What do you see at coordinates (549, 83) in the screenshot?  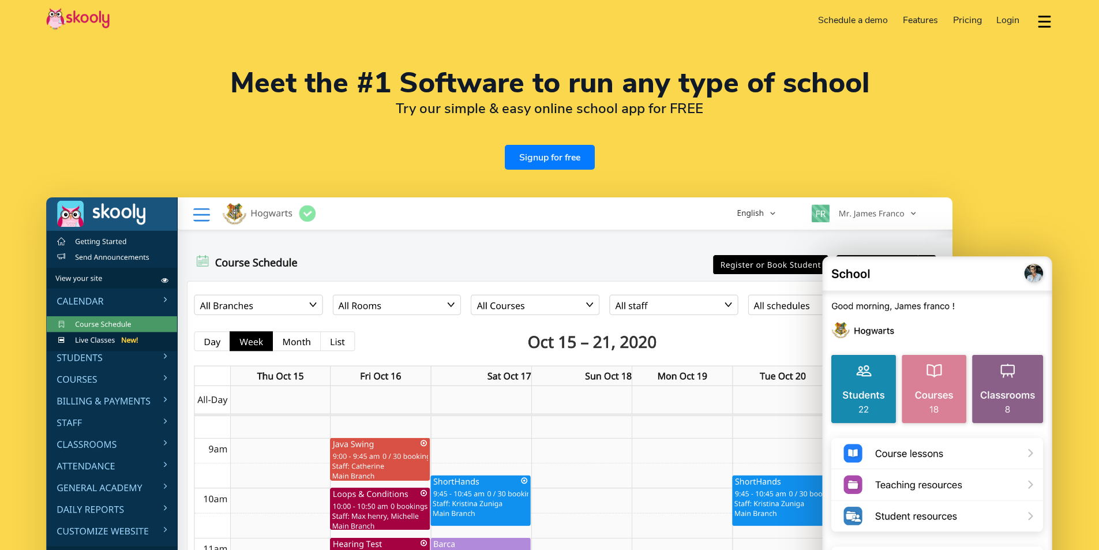 I see `h1: Meet the #1 Software to run any type of school` at bounding box center [549, 83].